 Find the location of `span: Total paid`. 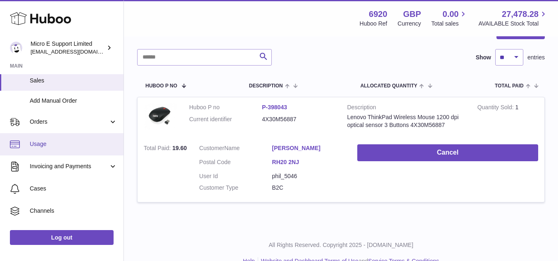

span: Total paid is located at coordinates (509, 86).